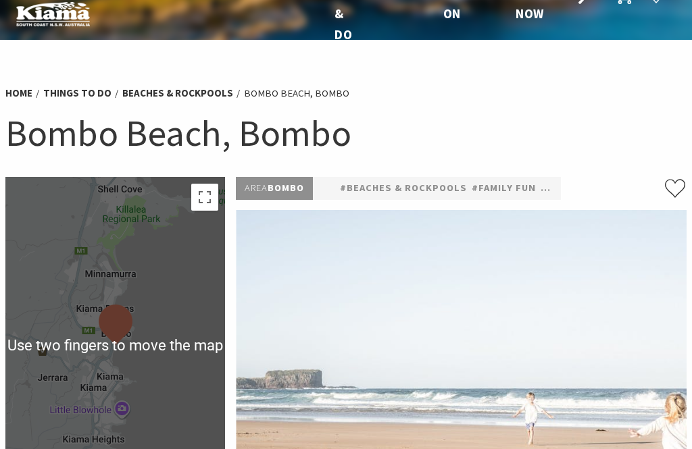 The height and width of the screenshot is (449, 692). Describe the element at coordinates (77, 94) in the screenshot. I see `a: Things To Do` at that location.